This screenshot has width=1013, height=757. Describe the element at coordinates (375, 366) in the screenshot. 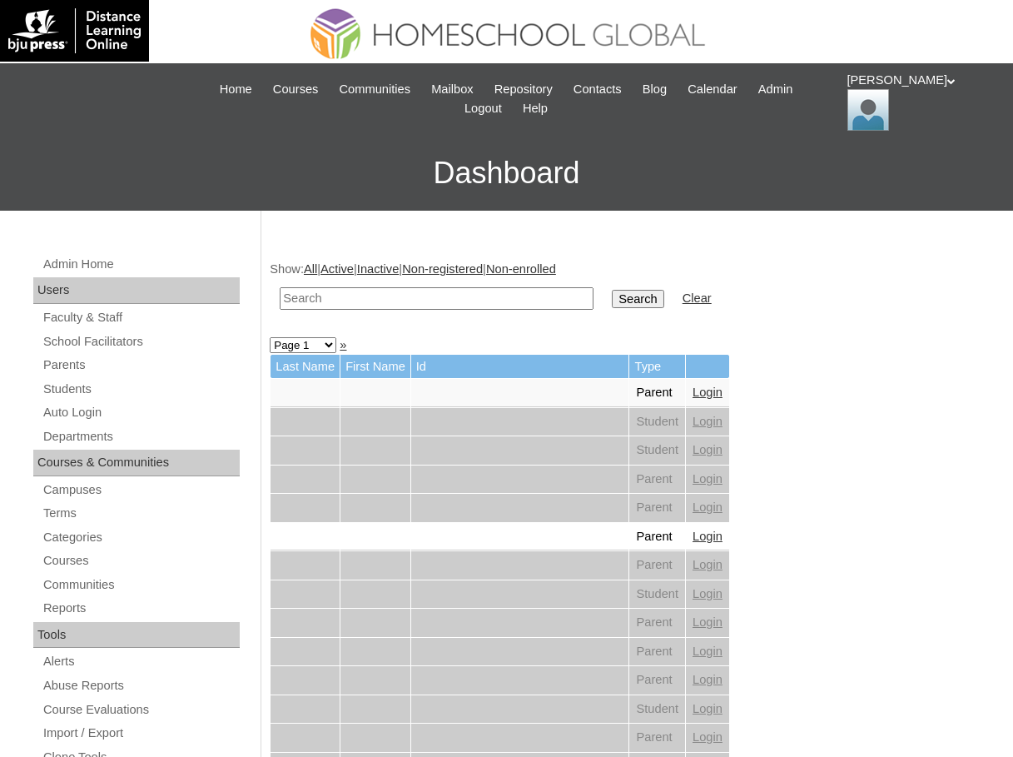

I see `td: First Name` at that location.